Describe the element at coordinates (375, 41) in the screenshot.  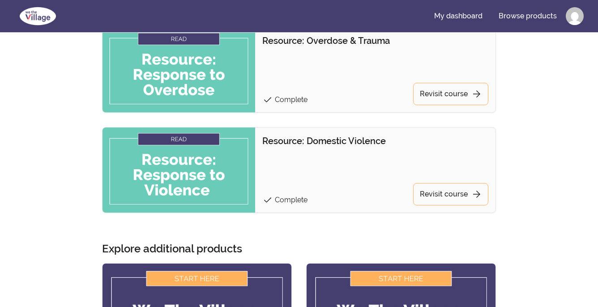
I see `p: Resource: Overdose & Trauma` at that location.